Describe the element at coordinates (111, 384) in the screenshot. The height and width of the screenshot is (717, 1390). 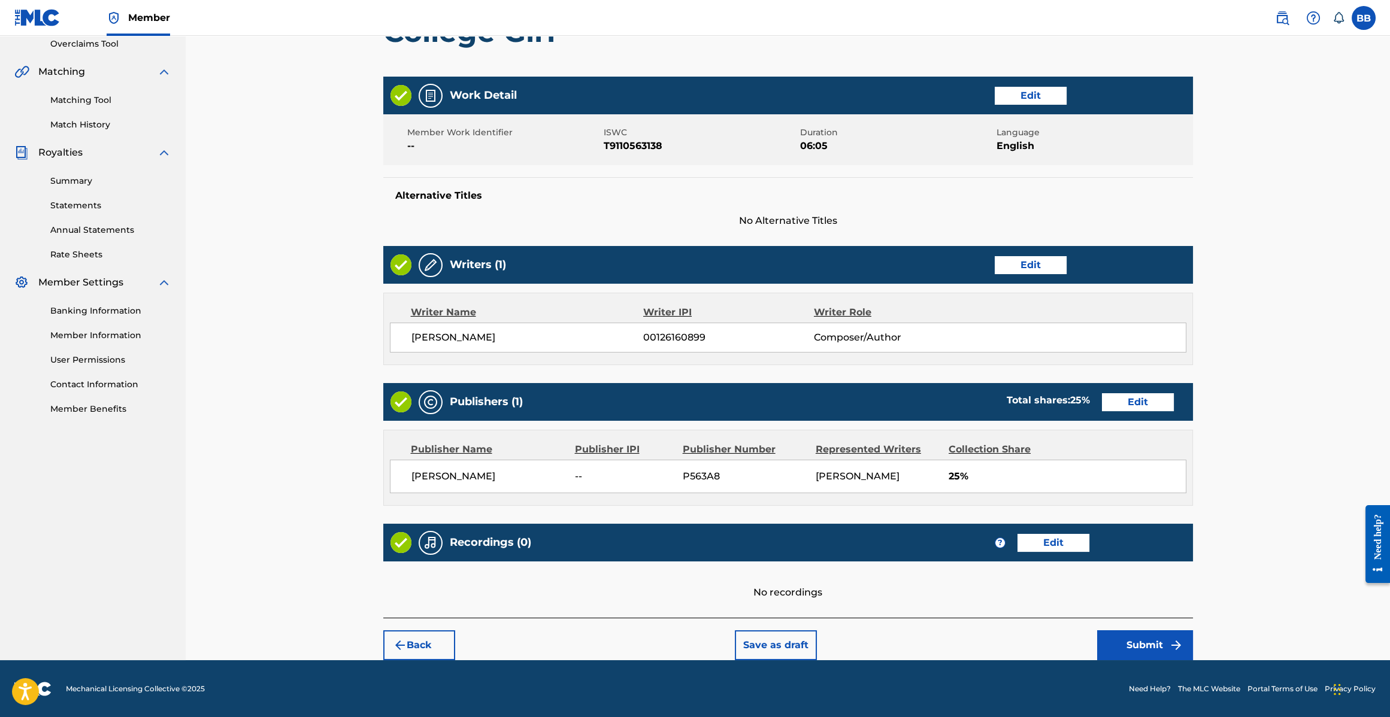
I see `a: Contact Information` at that location.